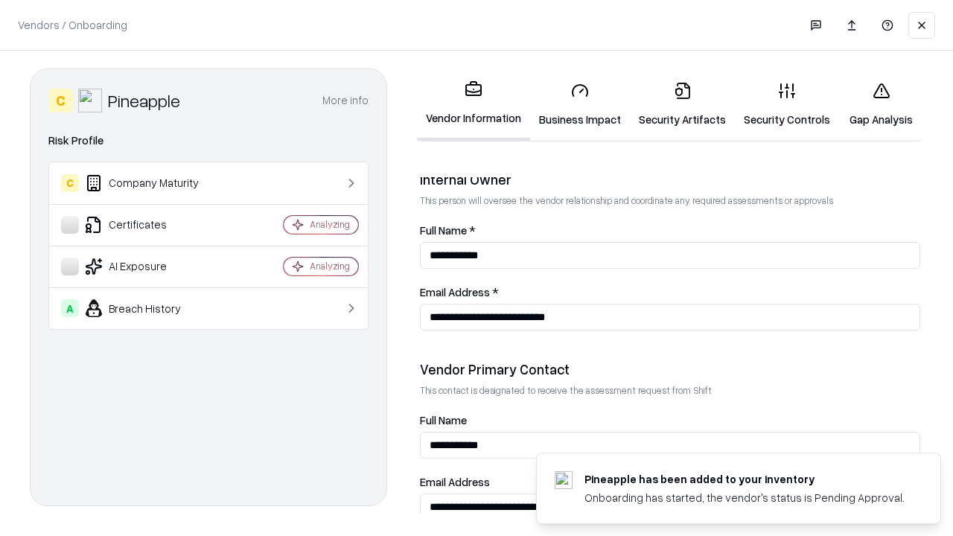  Describe the element at coordinates (670, 200) in the screenshot. I see `p: This person will oversee the vendor relationship and coordinate any required assessments or appro...` at that location.